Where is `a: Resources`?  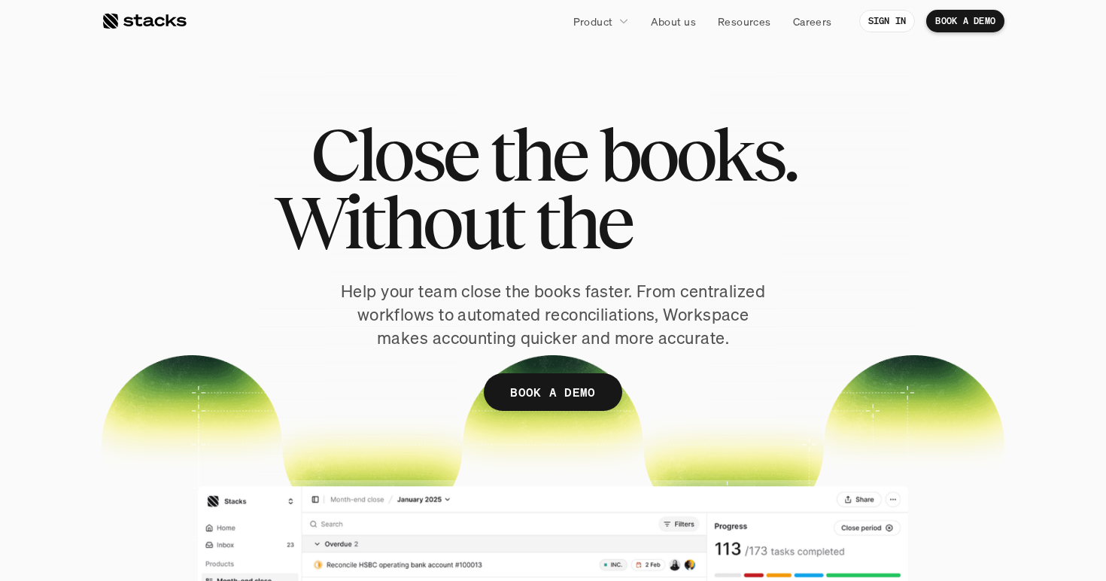 a: Resources is located at coordinates (744, 21).